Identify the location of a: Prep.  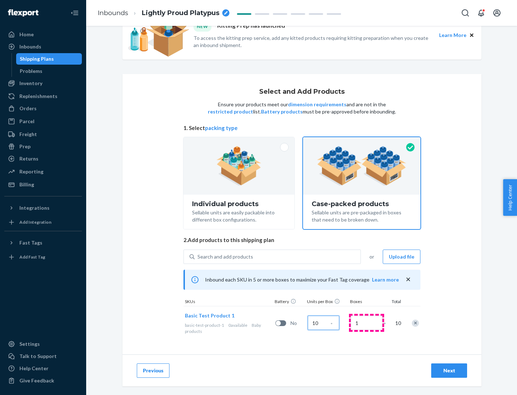
(43, 147).